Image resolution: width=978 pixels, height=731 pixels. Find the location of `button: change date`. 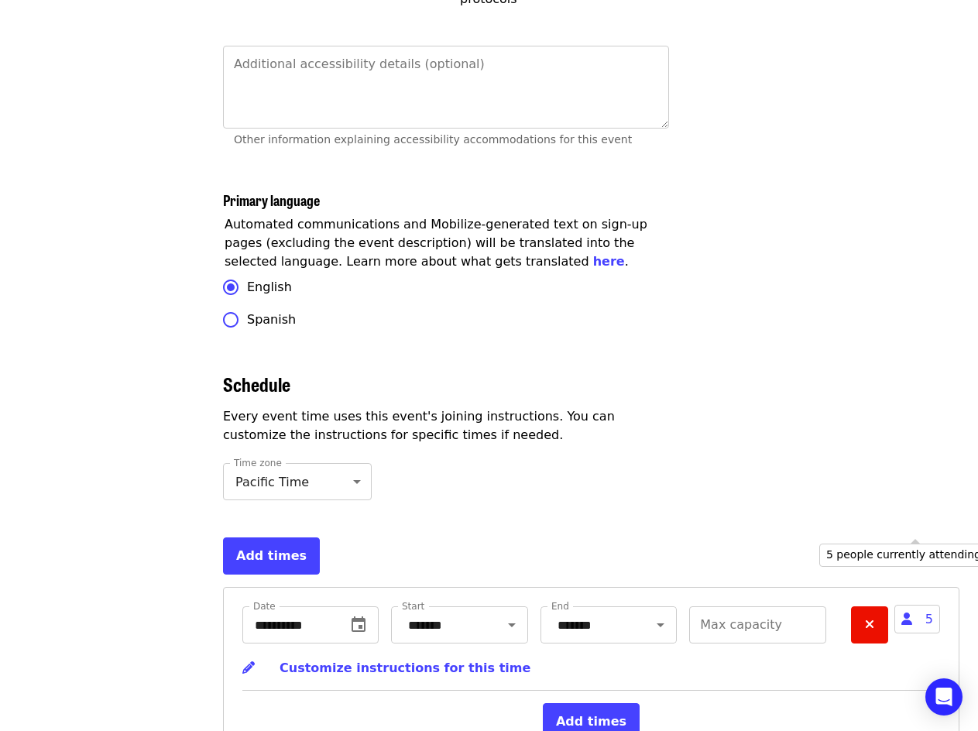

button: change date is located at coordinates (359, 625).